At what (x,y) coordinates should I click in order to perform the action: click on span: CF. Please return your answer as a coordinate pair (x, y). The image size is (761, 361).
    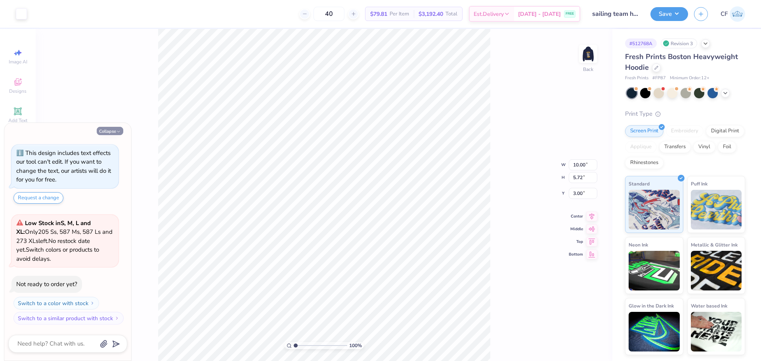
    Looking at the image, I should click on (724, 14).